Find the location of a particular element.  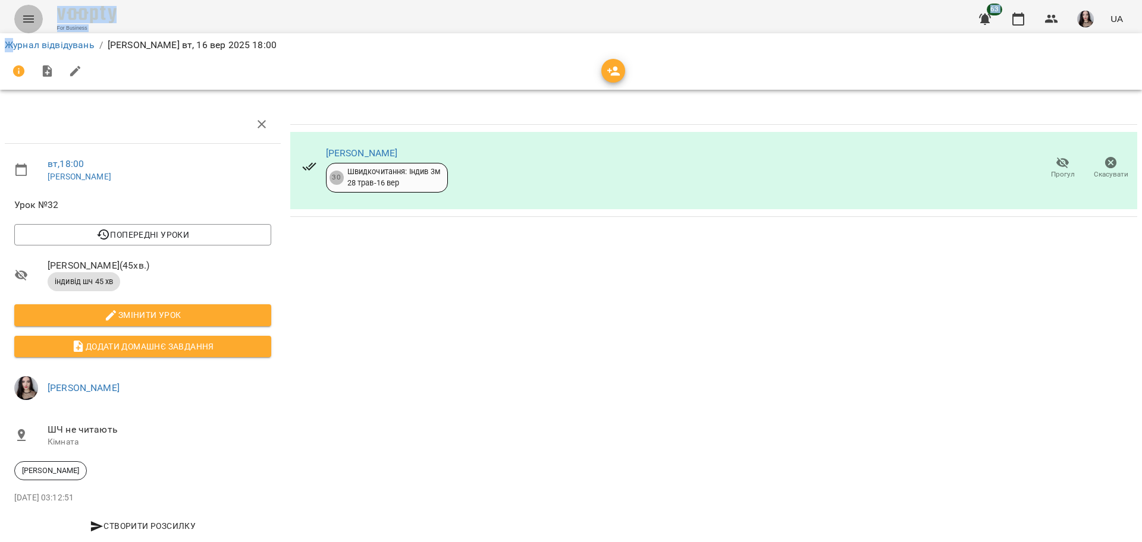

button: Додати домашнє завдання is located at coordinates (143, 347).